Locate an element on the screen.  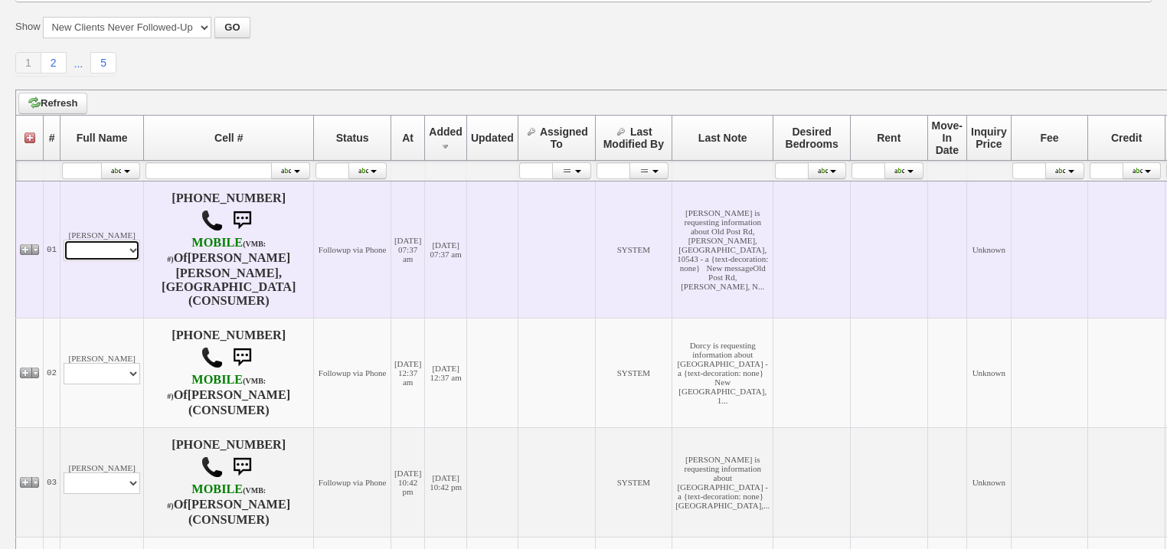
span: Full Name is located at coordinates (102, 138).